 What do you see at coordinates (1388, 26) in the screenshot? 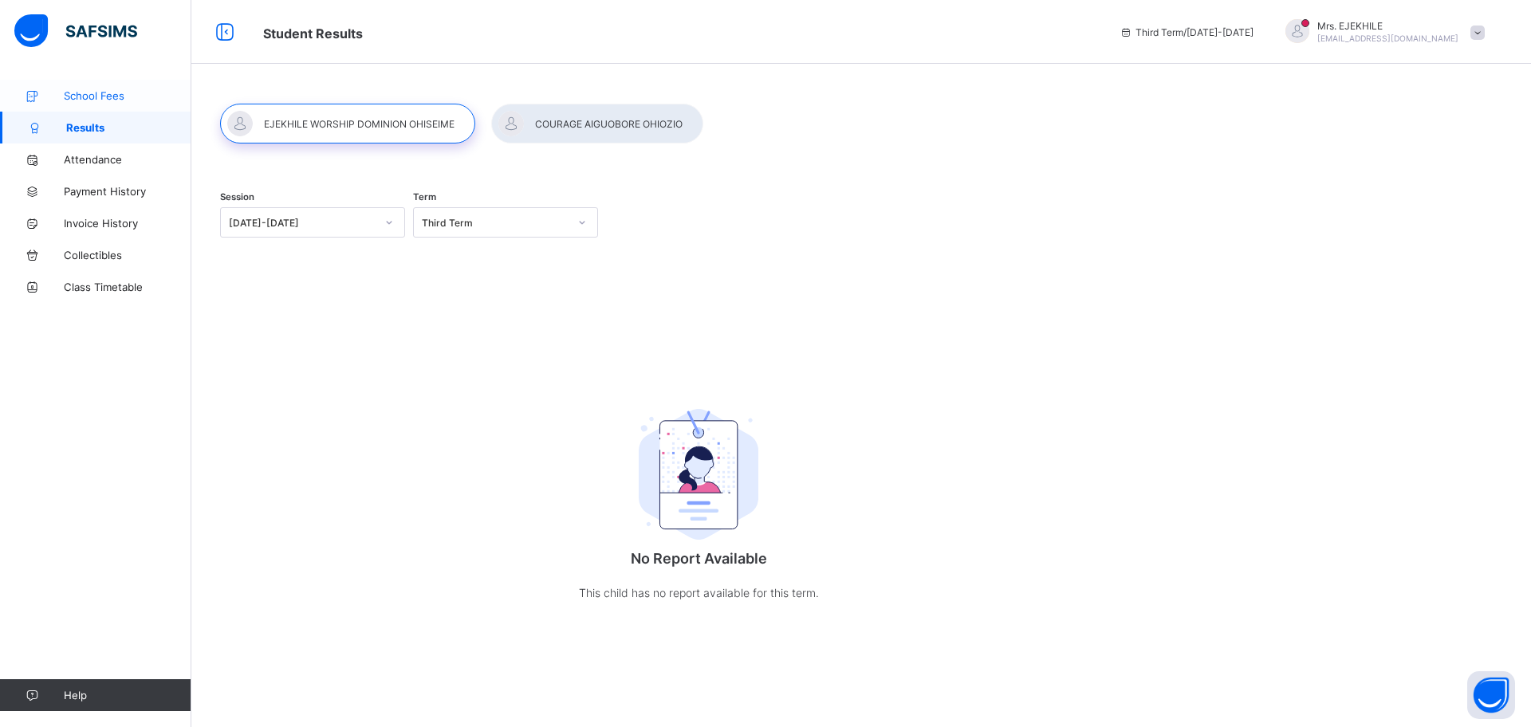
I see `span: Mrs. EJEKHILE` at bounding box center [1388, 26].